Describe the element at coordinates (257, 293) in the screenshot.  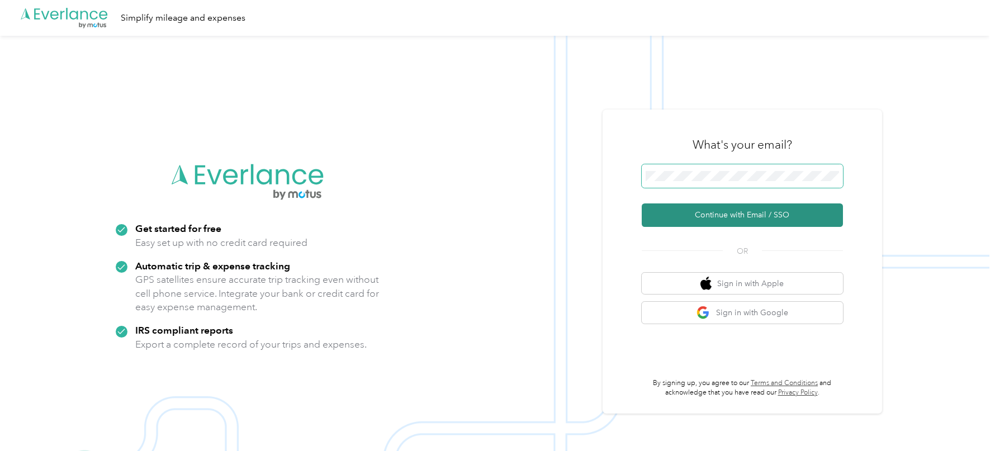
I see `p: GPS satellites ensure accurate trip tracking even without cell phone service. Integrate your bank...` at that location.